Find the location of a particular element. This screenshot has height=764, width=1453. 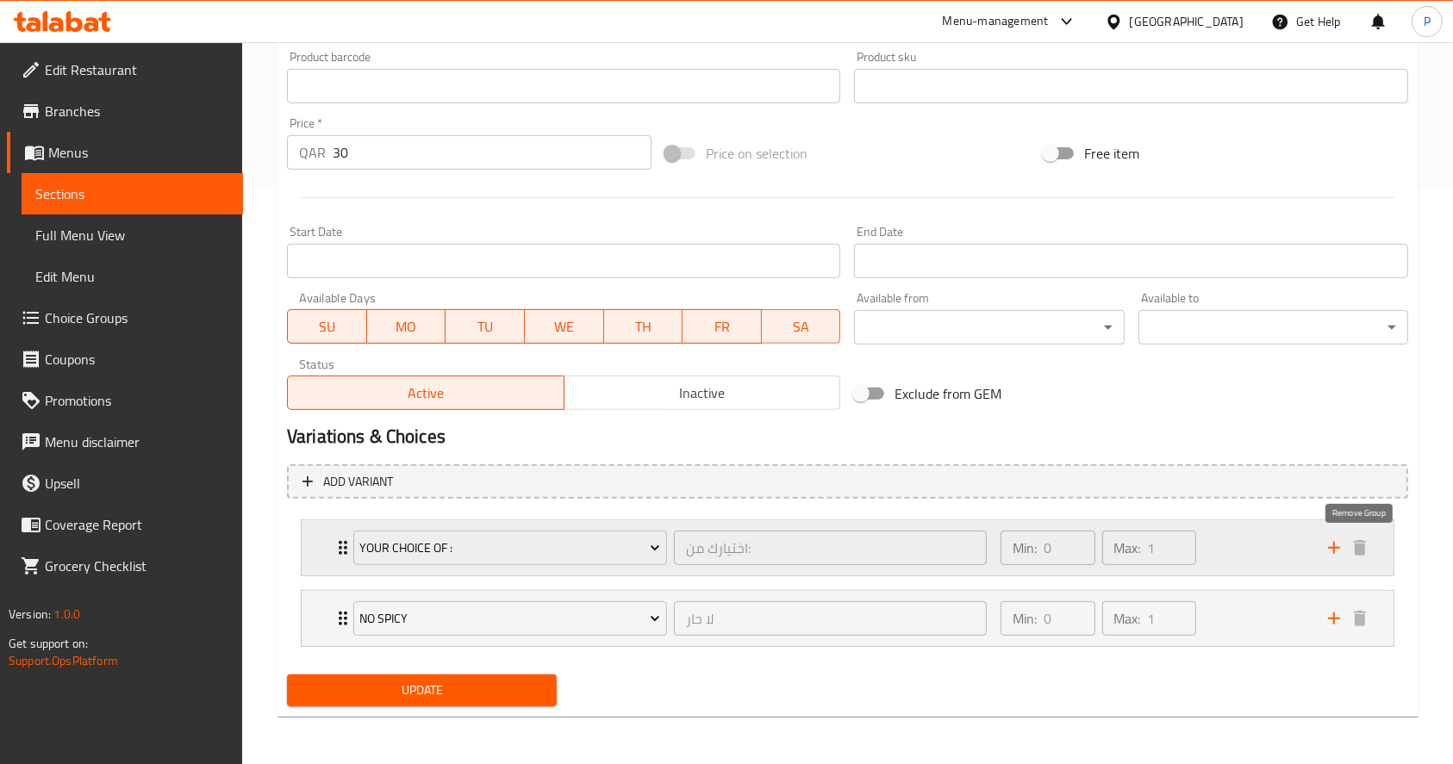

span: 1.0.0 is located at coordinates (66, 614).